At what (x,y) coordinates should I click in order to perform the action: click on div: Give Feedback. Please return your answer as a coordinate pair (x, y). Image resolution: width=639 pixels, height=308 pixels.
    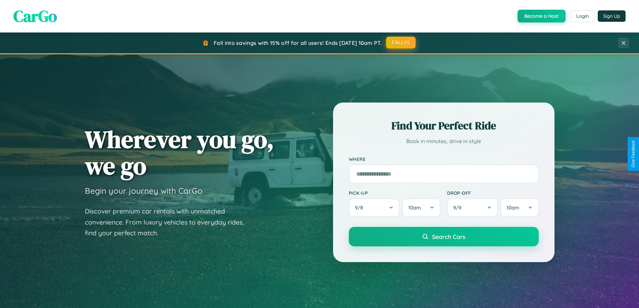
    Looking at the image, I should click on (633, 154).